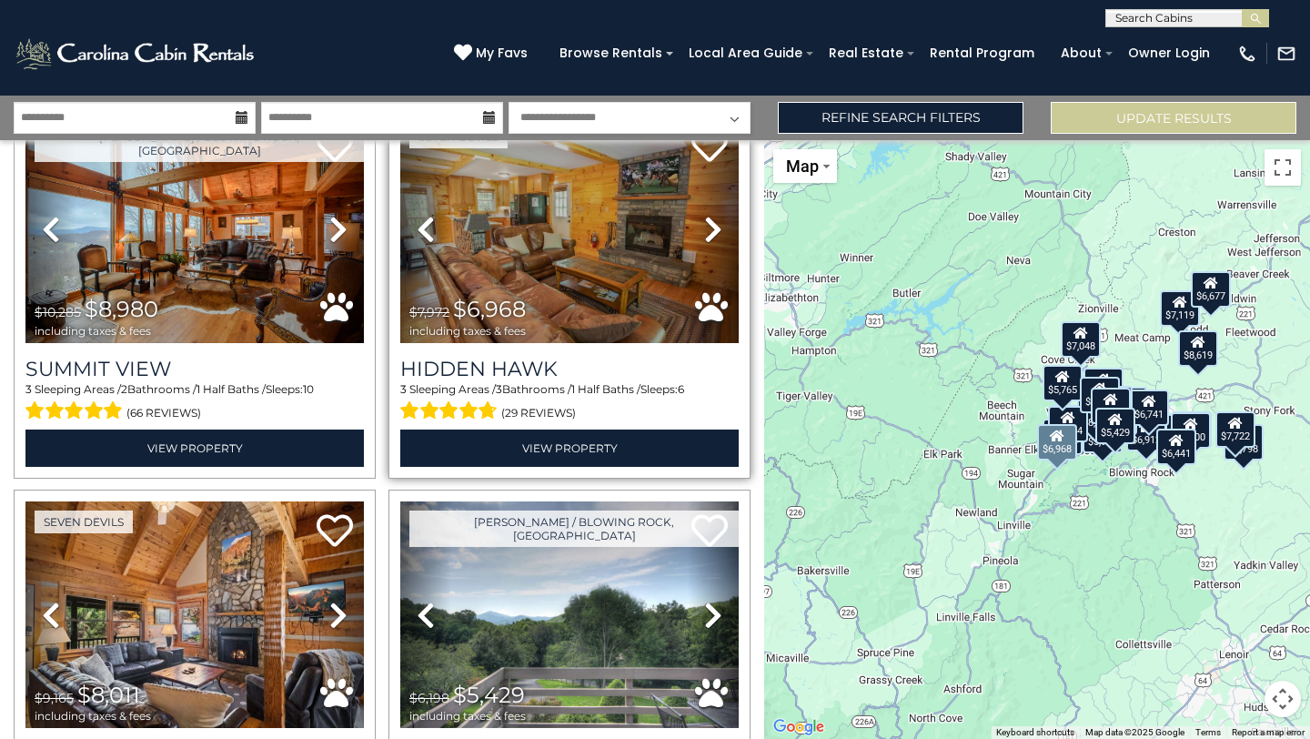  What do you see at coordinates (1081, 339) in the screenshot?
I see `div: $7,048` at bounding box center [1081, 339].